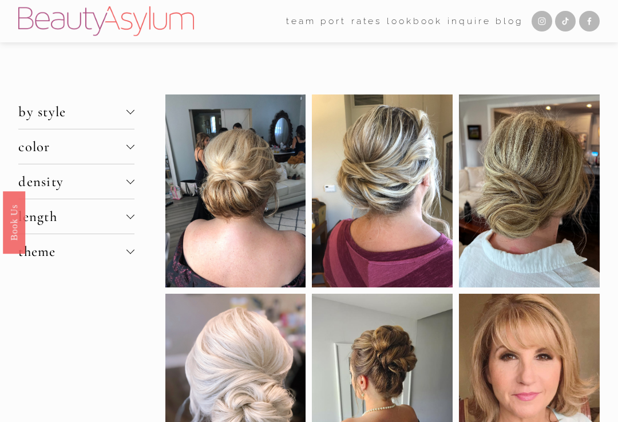  What do you see at coordinates (367, 21) in the screenshot?
I see `a: Rates` at bounding box center [367, 21].